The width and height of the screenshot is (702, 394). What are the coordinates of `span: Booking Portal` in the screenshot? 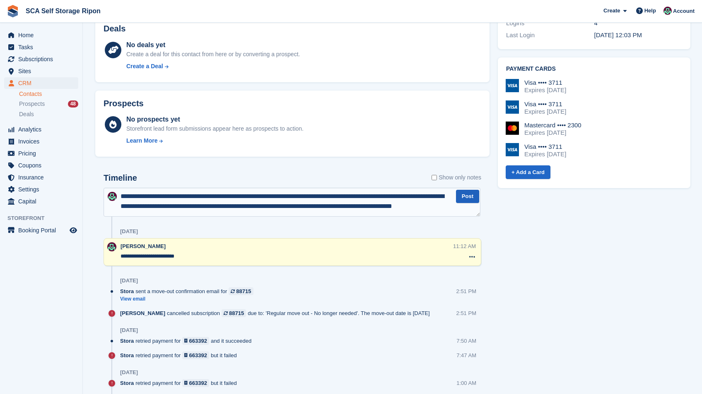 It's located at (43, 231).